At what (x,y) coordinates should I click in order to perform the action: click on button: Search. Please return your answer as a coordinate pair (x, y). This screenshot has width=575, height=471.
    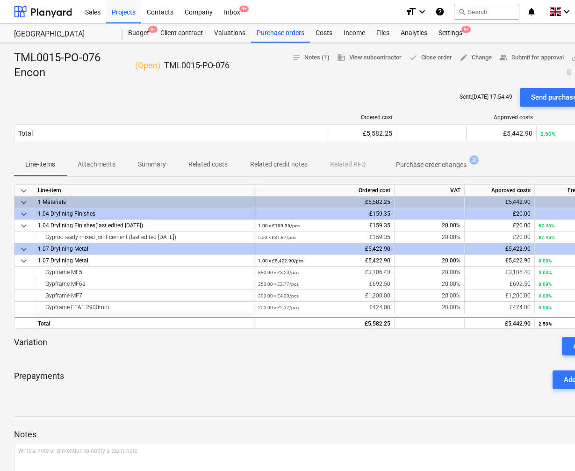
    Looking at the image, I should click on (487, 12).